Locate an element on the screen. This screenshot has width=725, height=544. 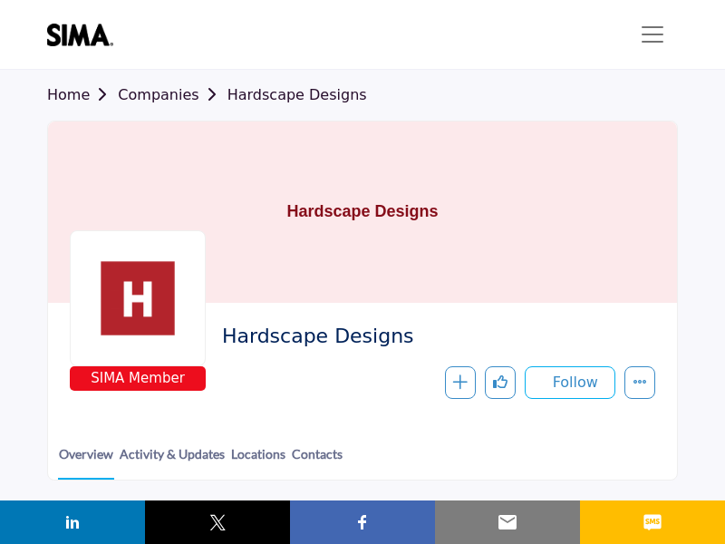
a: Companies is located at coordinates (172, 94).